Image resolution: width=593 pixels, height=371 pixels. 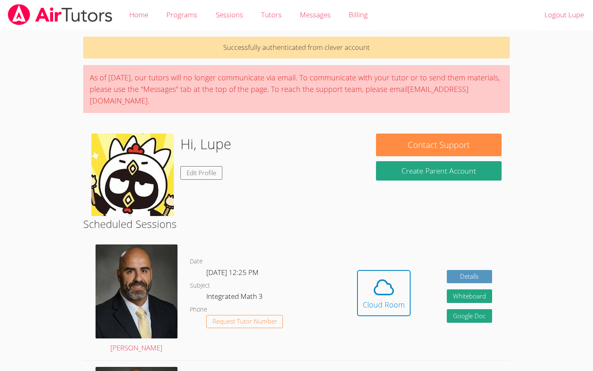 What do you see at coordinates (201, 173) in the screenshot?
I see `a: Edit Profile` at bounding box center [201, 173].